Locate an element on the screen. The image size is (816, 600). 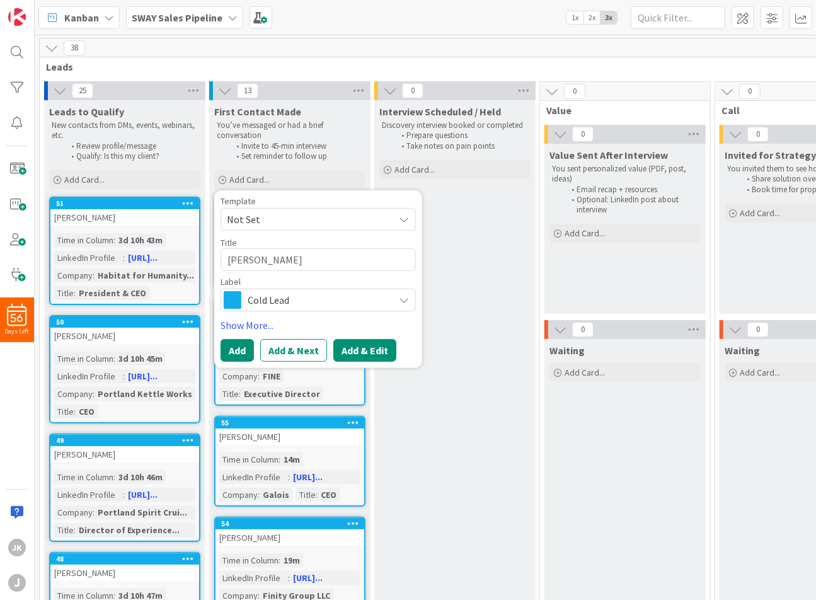
span: Not Set is located at coordinates (306, 219).